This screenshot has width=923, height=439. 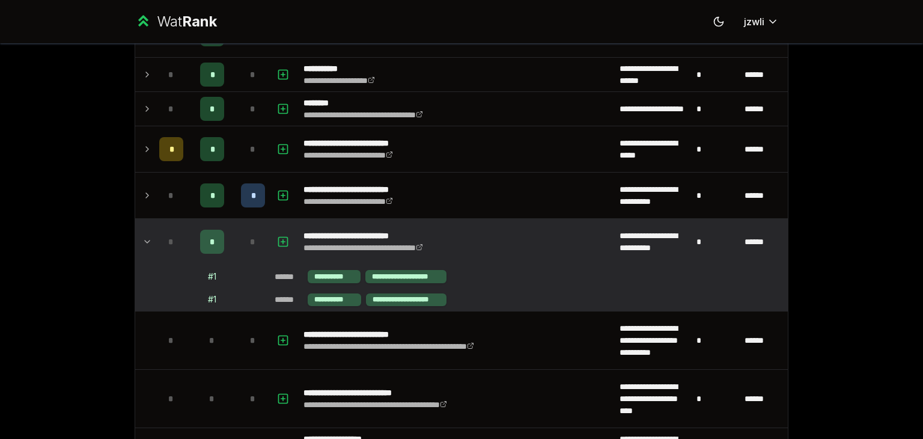 I want to click on a: WatRank, so click(x=175, y=22).